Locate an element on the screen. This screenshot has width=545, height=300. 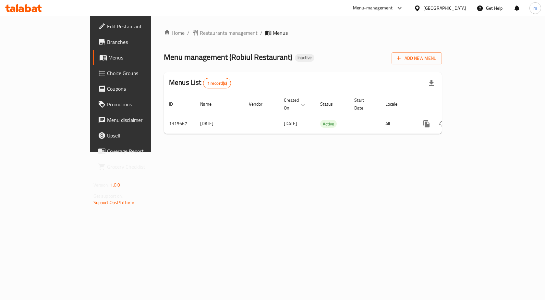
span: Name is located at coordinates (210, 104).